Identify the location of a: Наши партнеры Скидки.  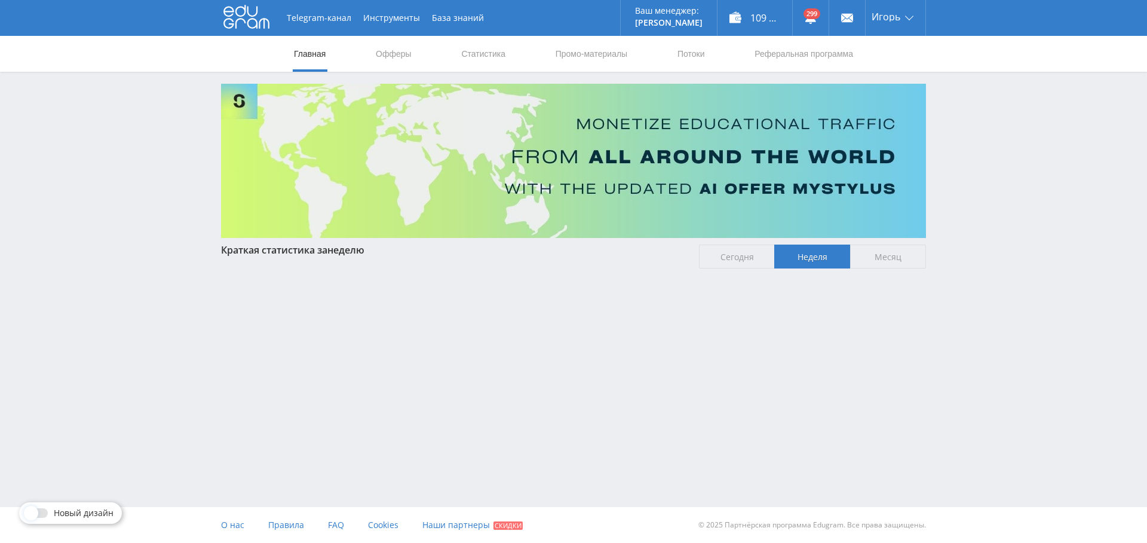
(473, 525).